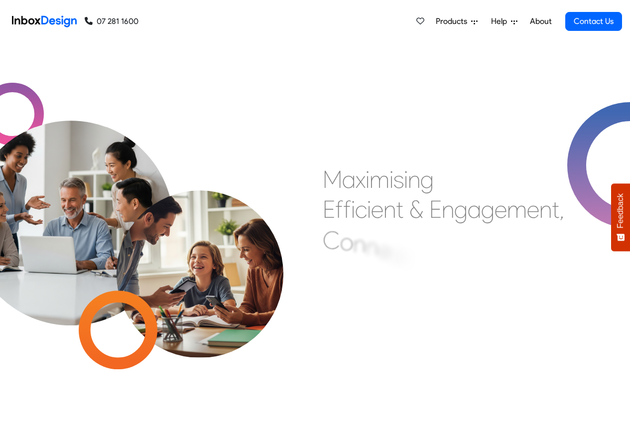  I want to click on div: x, so click(361, 179).